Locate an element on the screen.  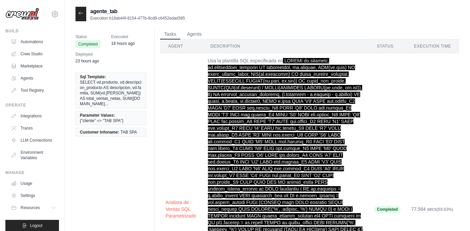
button: Analista de Ventas SQL Parametrizado is located at coordinates (181, 209).